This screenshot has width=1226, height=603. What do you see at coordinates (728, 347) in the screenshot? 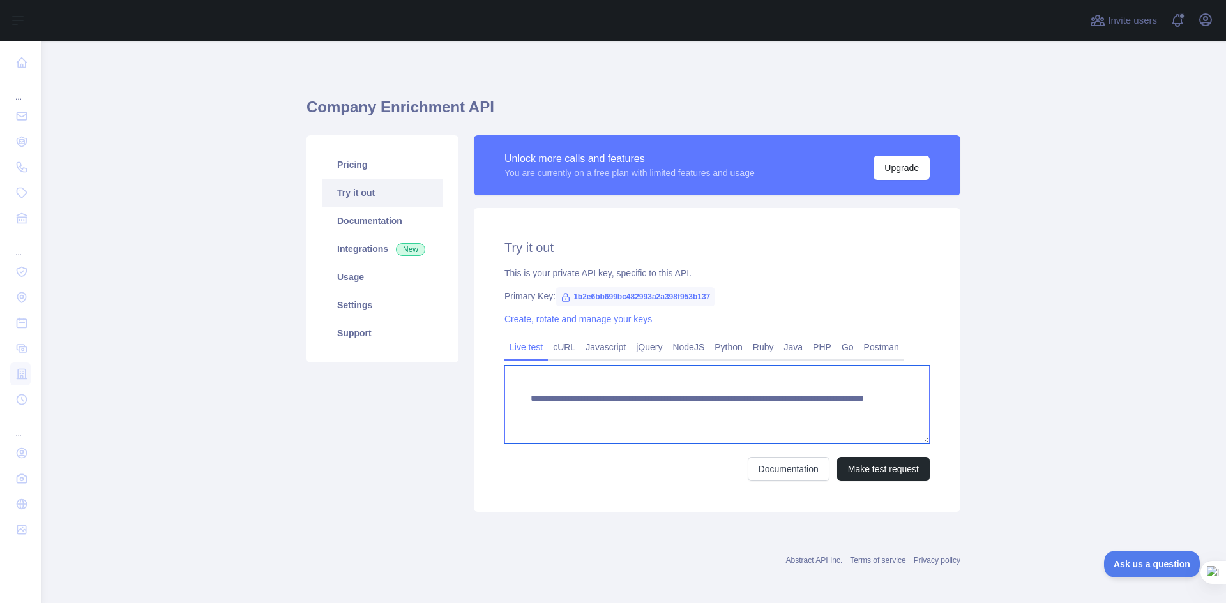
I see `a: Python` at bounding box center [728, 347].